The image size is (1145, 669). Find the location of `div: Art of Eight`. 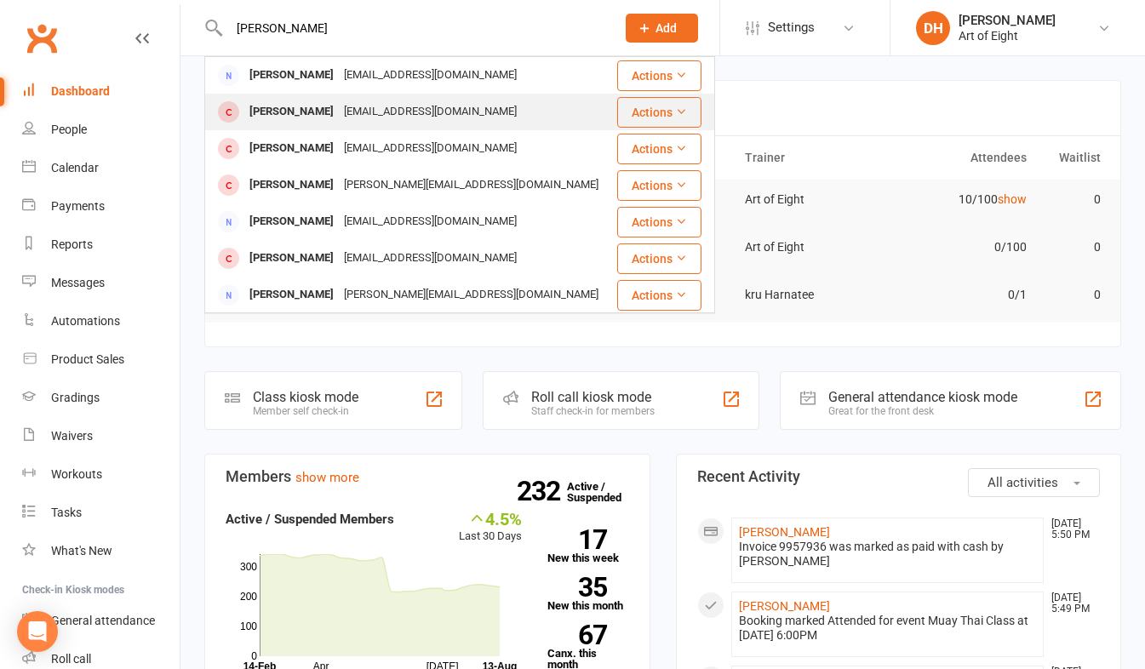

div: Art of Eight is located at coordinates (1007, 36).